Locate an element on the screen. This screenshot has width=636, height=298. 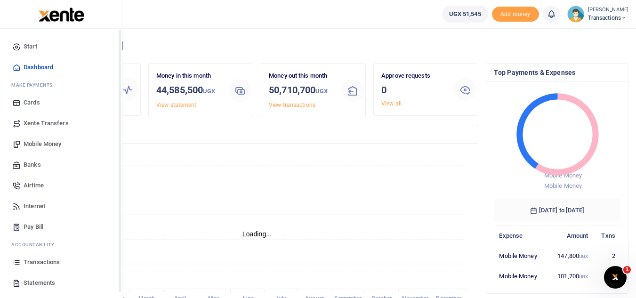
span: ake Payments is located at coordinates (34, 85).